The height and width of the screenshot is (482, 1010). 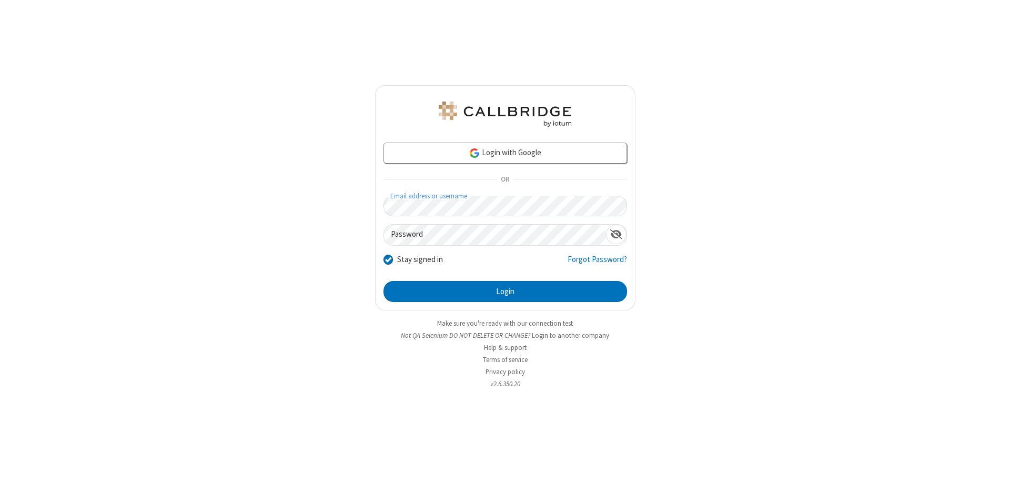 I want to click on button: Login, so click(x=505, y=292).